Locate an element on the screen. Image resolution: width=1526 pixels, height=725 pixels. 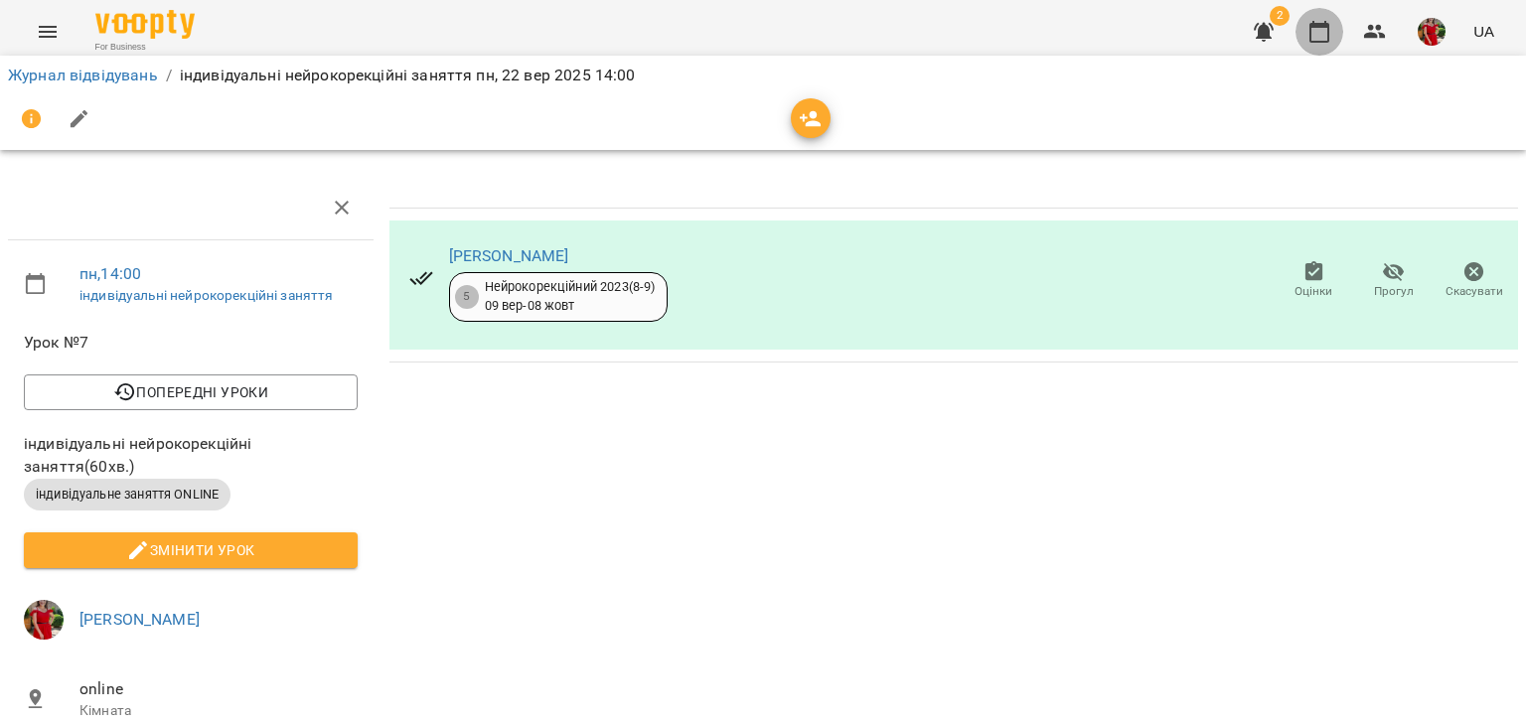
span: індивідуальне заняття ONLINE is located at coordinates (127, 495).